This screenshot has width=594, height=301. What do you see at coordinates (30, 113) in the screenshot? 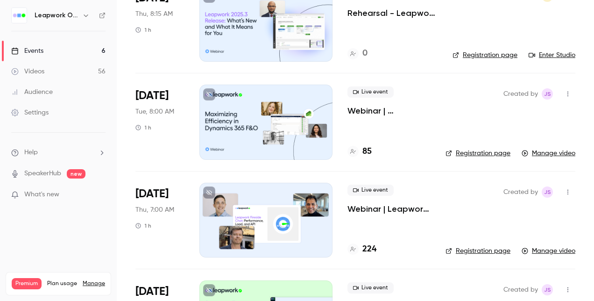
I see `div: Settings` at bounding box center [30, 113].